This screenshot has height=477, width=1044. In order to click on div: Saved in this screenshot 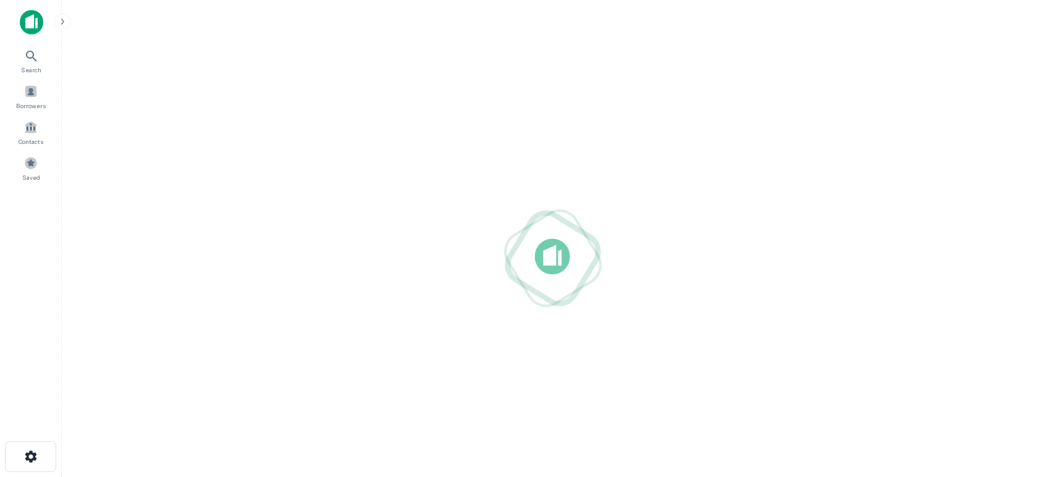, I will do `click(31, 168)`.